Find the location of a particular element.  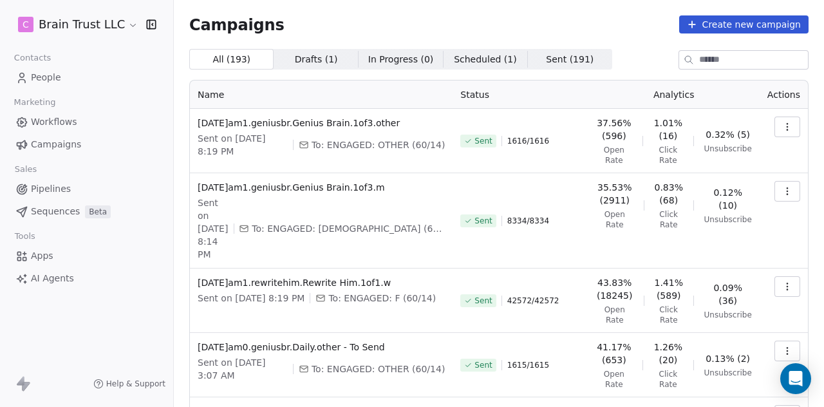

span: 42572 / 42572 is located at coordinates (533, 301).